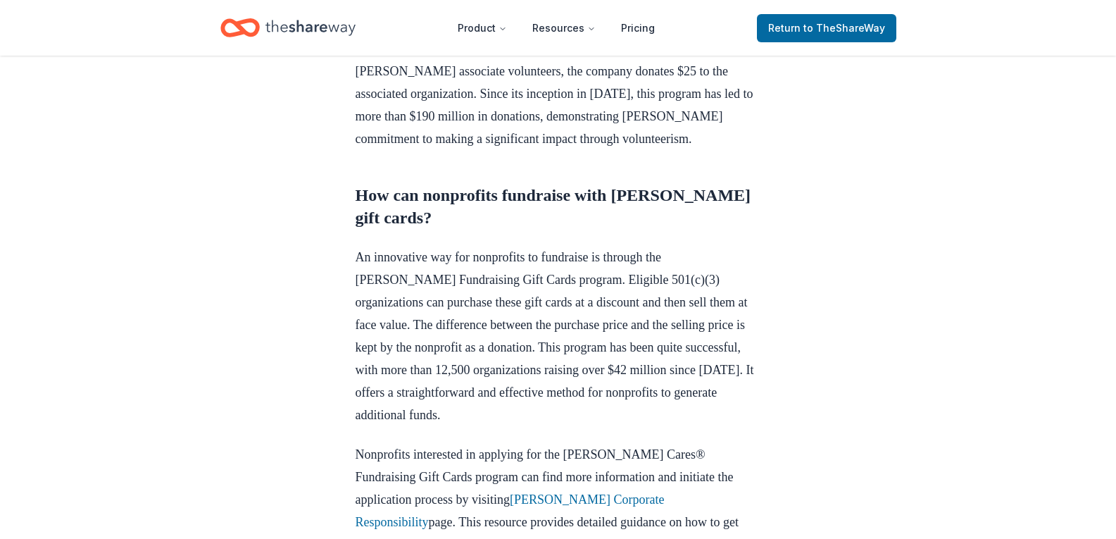  Describe the element at coordinates (564, 28) in the screenshot. I see `button: Resources` at that location.